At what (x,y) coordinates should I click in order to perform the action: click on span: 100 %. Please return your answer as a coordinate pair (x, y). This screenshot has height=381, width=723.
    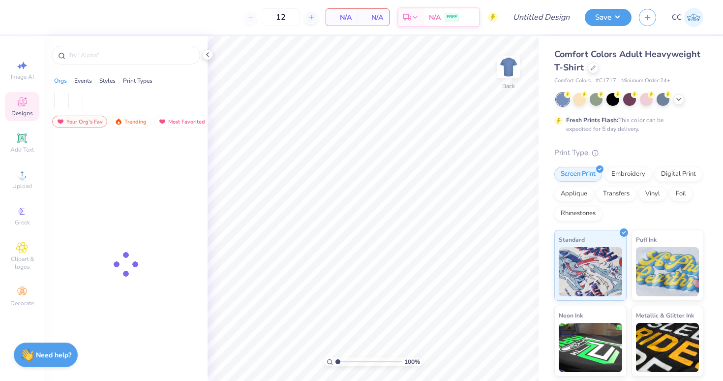
    Looking at the image, I should click on (412, 361).